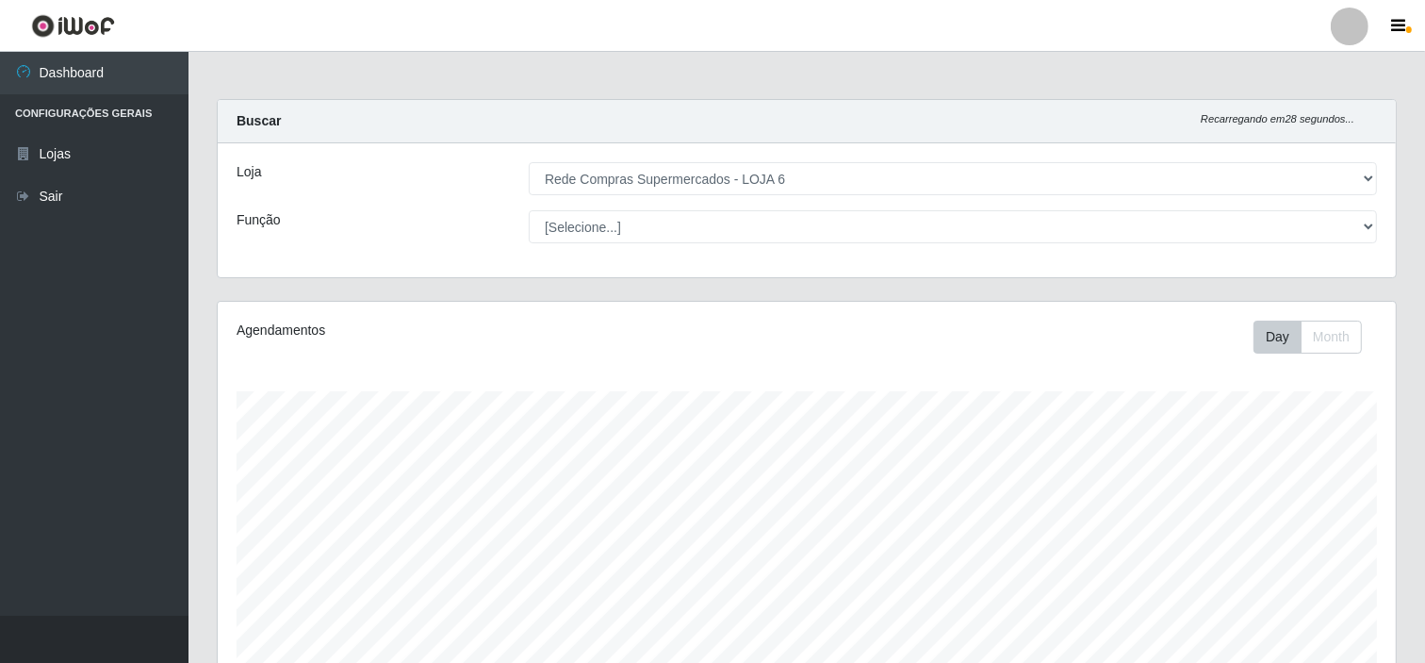  What do you see at coordinates (73, 25) in the screenshot?
I see `img: CoreUI Logo` at bounding box center [73, 25].